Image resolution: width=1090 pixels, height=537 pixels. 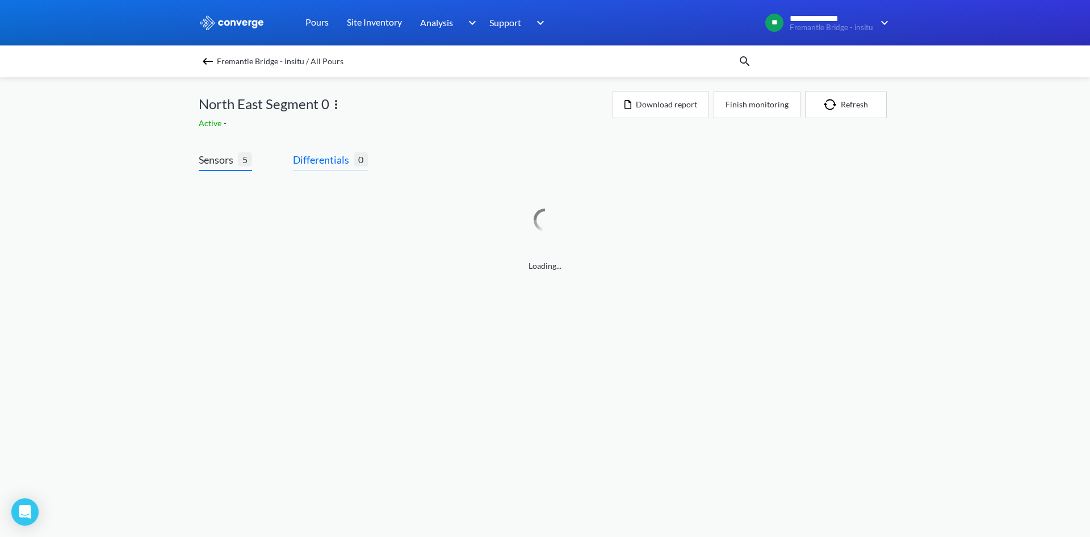 What do you see at coordinates (336, 104) in the screenshot?
I see `img: more.svg` at bounding box center [336, 104].